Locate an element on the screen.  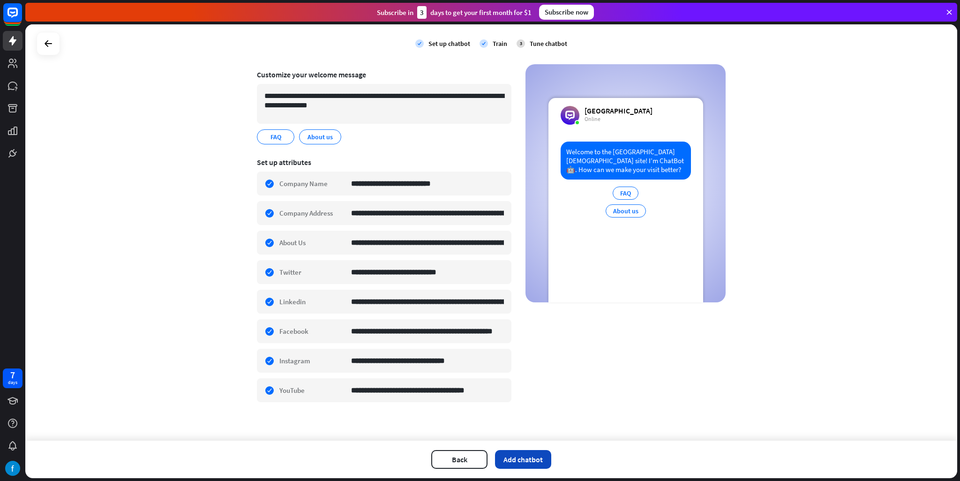
div: Set up attributes is located at coordinates (384, 162).